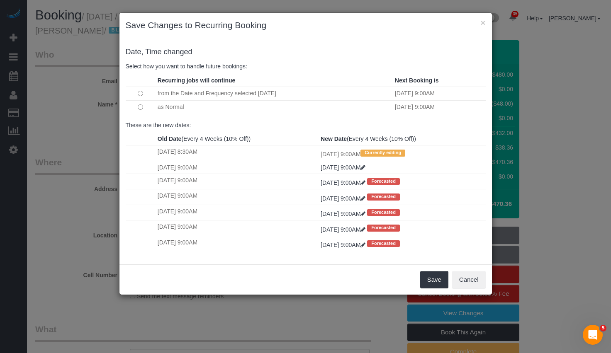  I want to click on h3: Save Changes to Recurring Booking, so click(305, 25).